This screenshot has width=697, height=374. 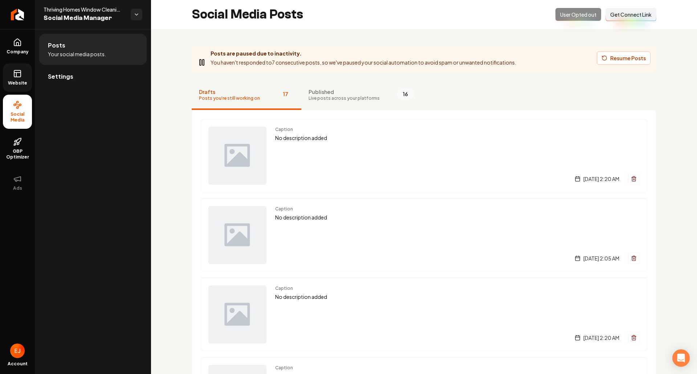 I want to click on button: Get Connect Link, so click(x=631, y=15).